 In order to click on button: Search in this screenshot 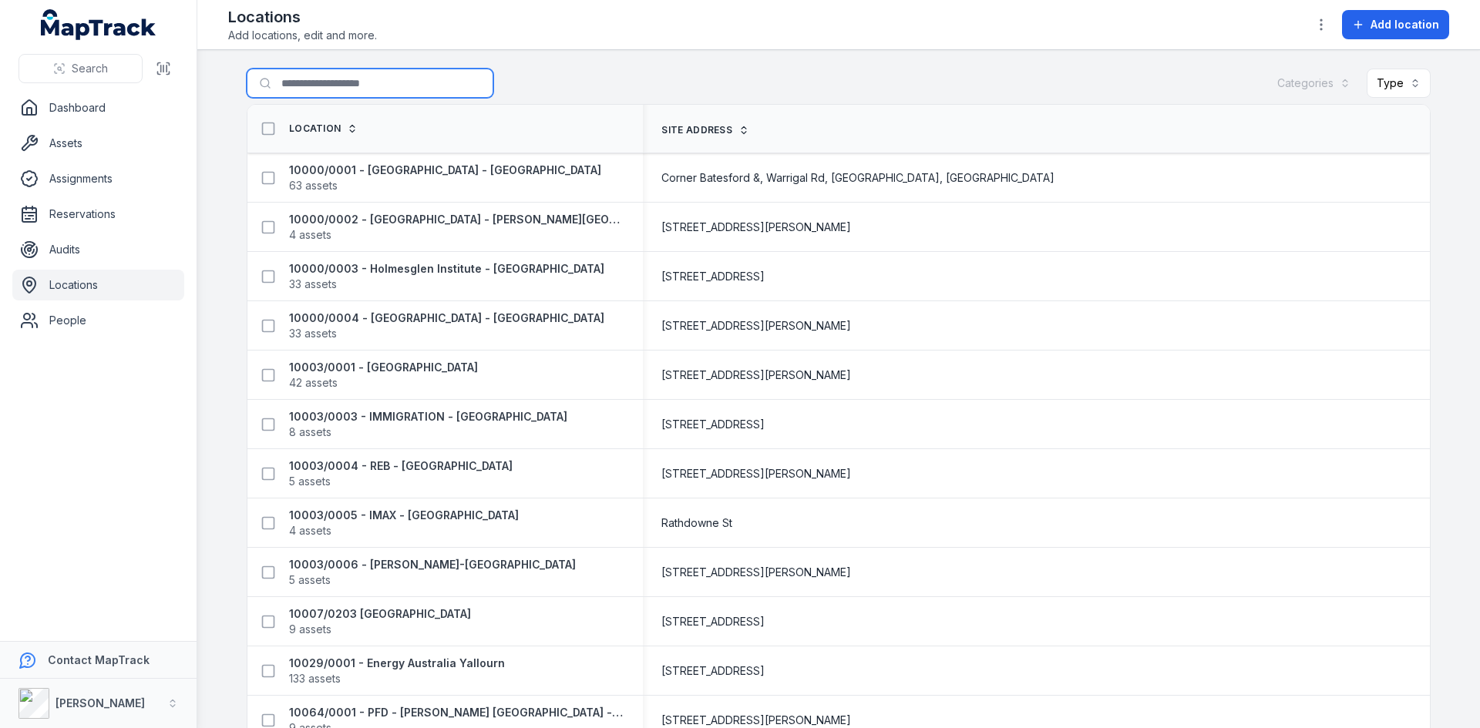, I will do `click(80, 69)`.